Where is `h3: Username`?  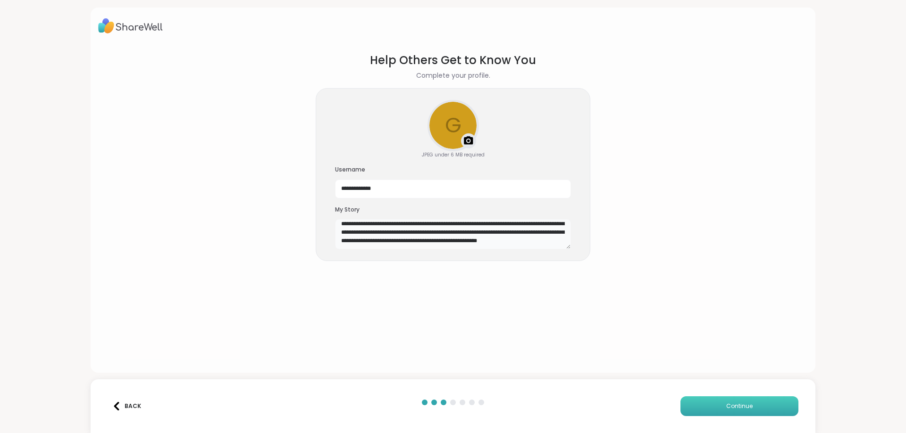
h3: Username is located at coordinates (453, 170).